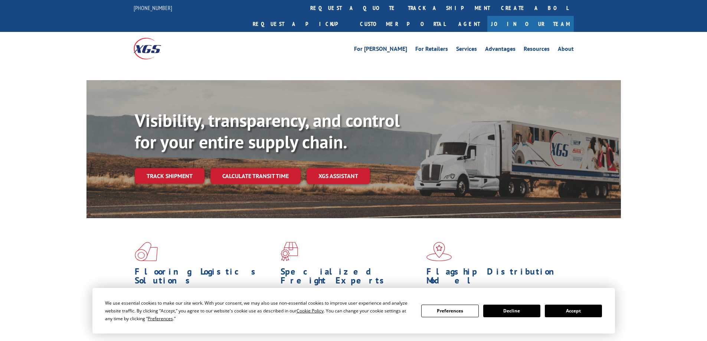 Image resolution: width=707 pixels, height=341 pixels. What do you see at coordinates (565, 50) in the screenshot?
I see `a: About` at bounding box center [565, 50].